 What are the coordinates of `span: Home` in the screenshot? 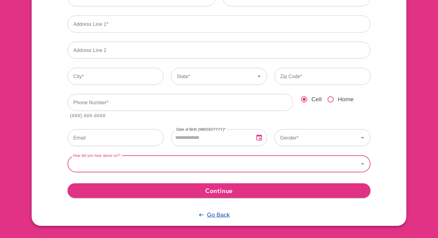 It's located at (346, 100).